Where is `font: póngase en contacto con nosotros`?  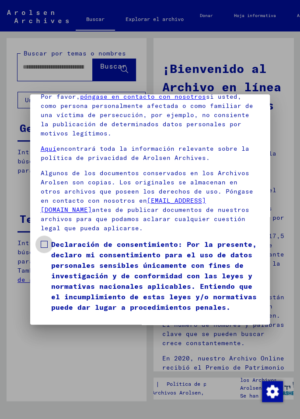
font: póngase en contacto con nosotros is located at coordinates (143, 97).